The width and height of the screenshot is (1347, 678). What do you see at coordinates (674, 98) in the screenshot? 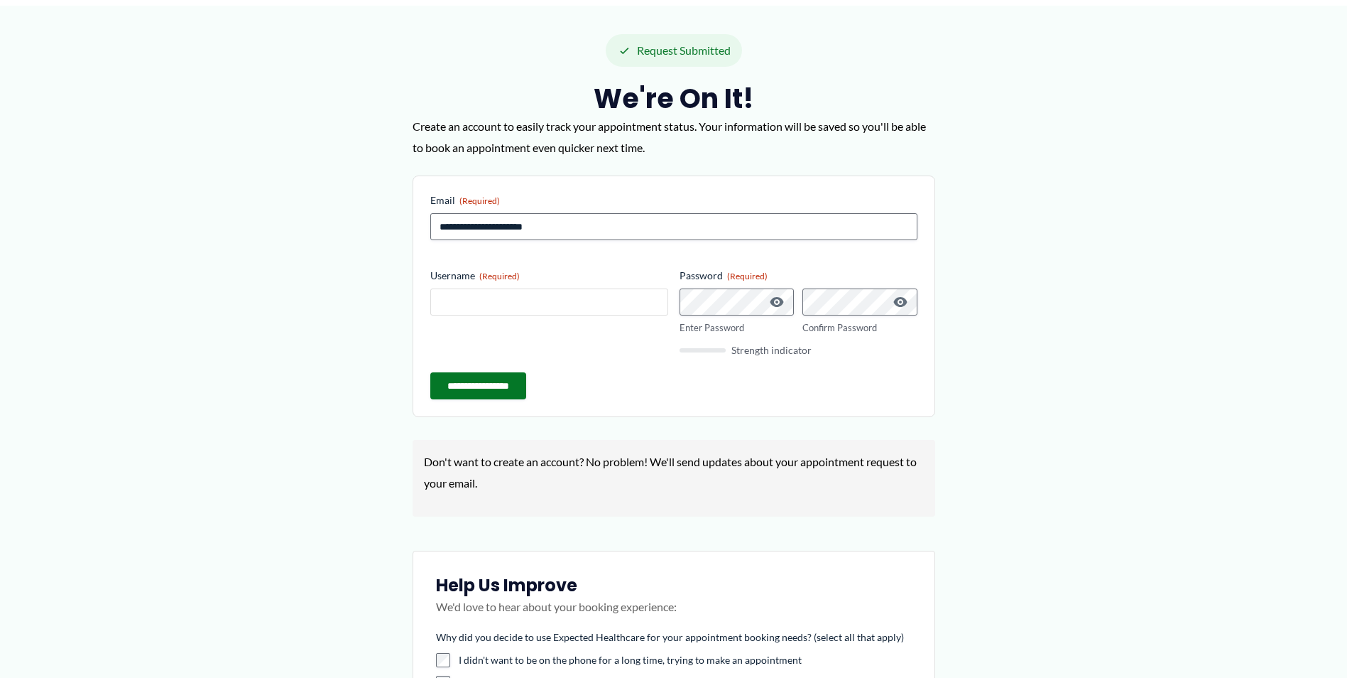
I see `h2: We're on it!` at bounding box center [674, 98].